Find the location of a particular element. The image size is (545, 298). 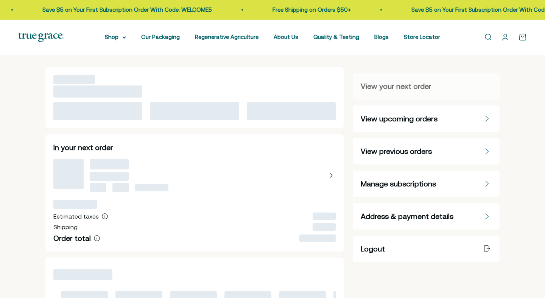

span: Order total is located at coordinates (72, 238).